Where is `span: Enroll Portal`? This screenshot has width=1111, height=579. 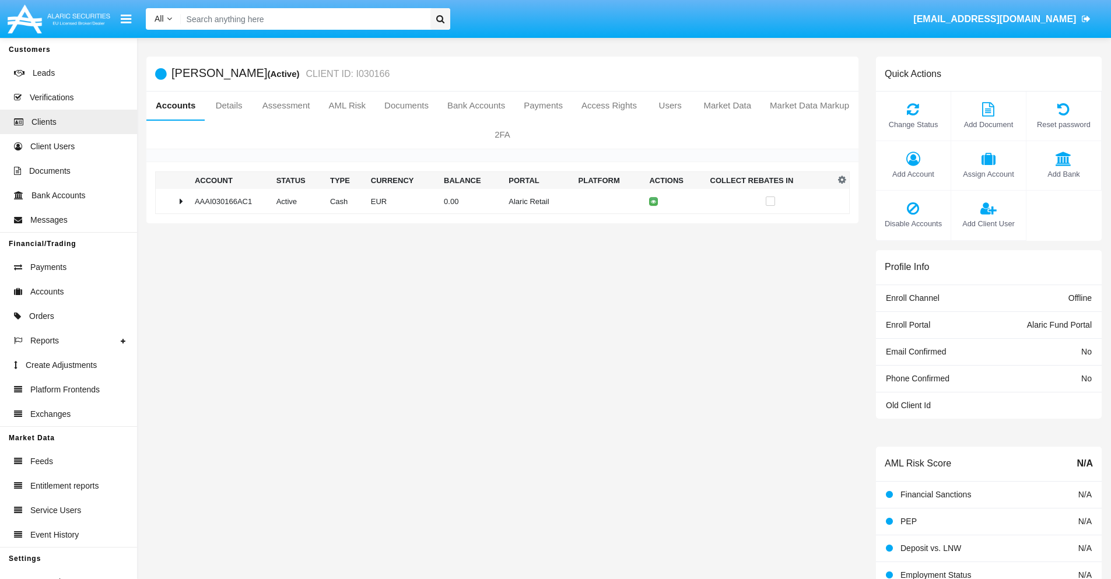 span: Enroll Portal is located at coordinates (908, 325).